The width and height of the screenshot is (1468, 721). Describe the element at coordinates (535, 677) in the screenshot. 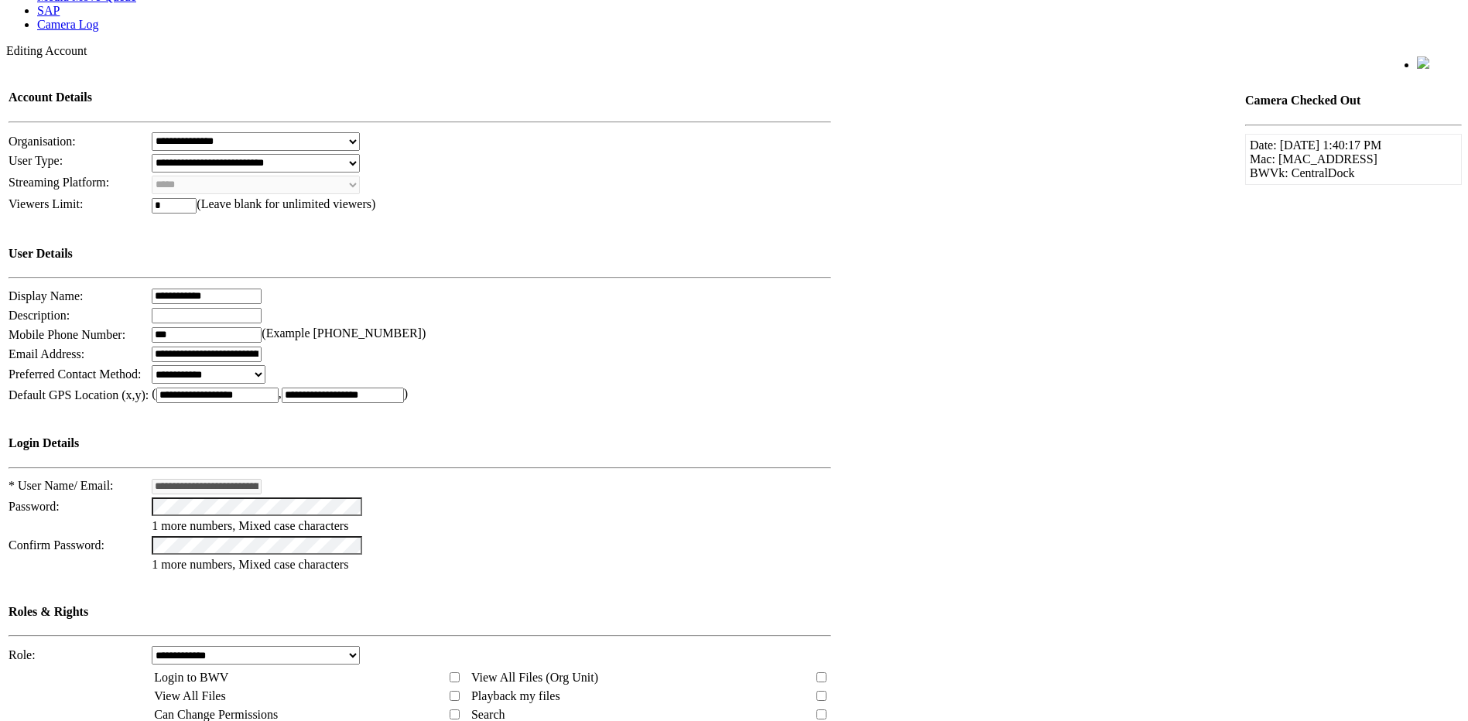

I see `span: View All Files (Org Unit)` at that location.